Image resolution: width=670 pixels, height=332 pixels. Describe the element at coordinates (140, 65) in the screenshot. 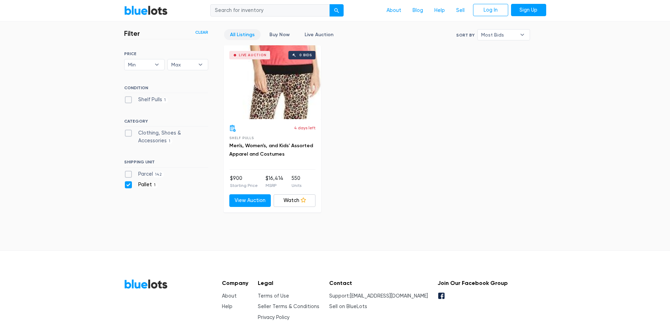

I see `span: Min` at that location.